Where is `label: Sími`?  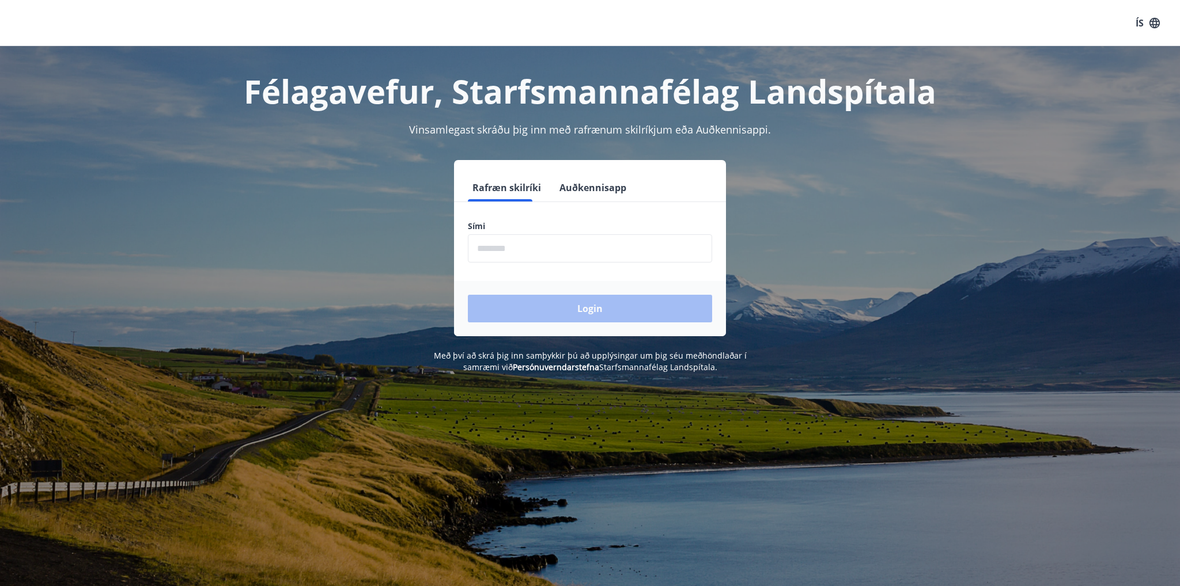
label: Sími is located at coordinates (590, 226).